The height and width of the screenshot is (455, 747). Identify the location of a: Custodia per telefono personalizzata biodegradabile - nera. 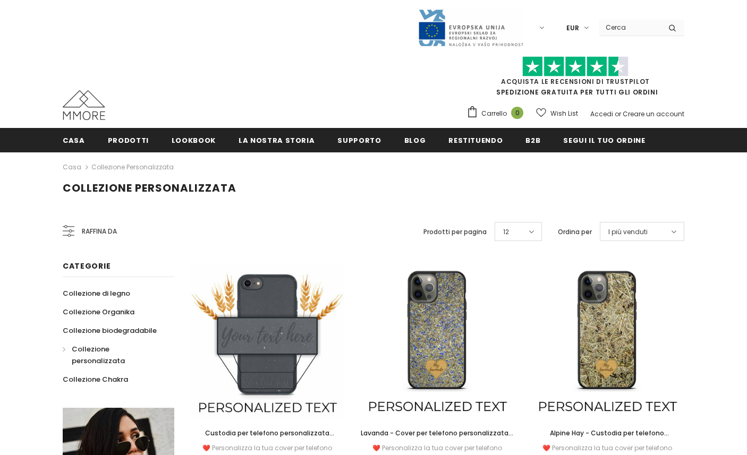
(267, 434).